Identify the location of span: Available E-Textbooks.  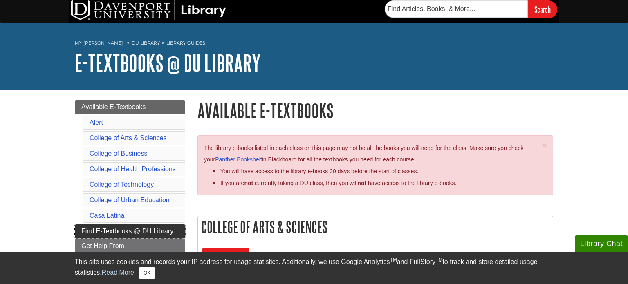
(113, 107).